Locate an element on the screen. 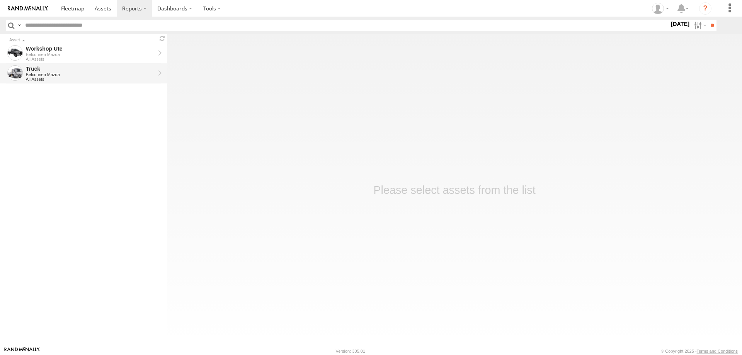  img: rand-logo.svg is located at coordinates (28, 8).